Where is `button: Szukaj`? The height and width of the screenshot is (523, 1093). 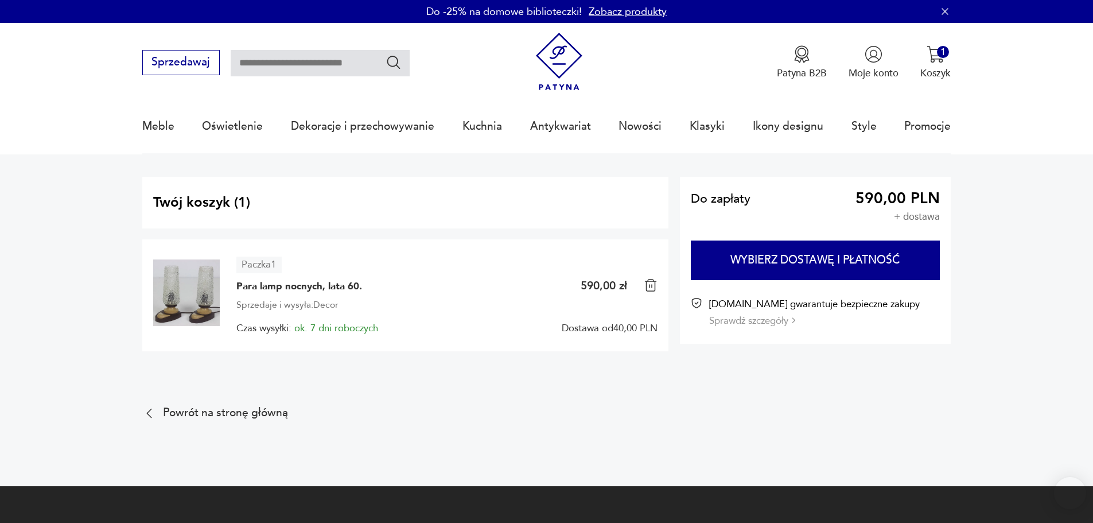 button: Szukaj is located at coordinates (394, 62).